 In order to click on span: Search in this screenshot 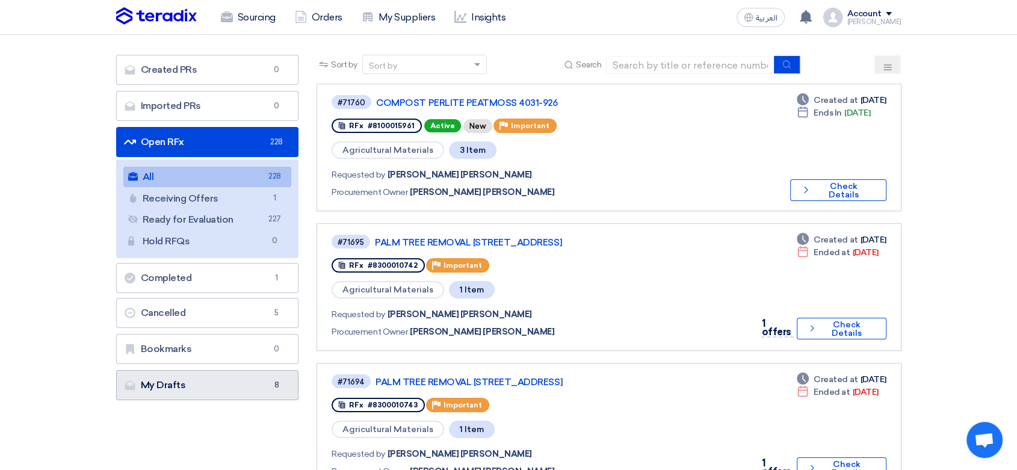, I will do `click(589, 64)`.